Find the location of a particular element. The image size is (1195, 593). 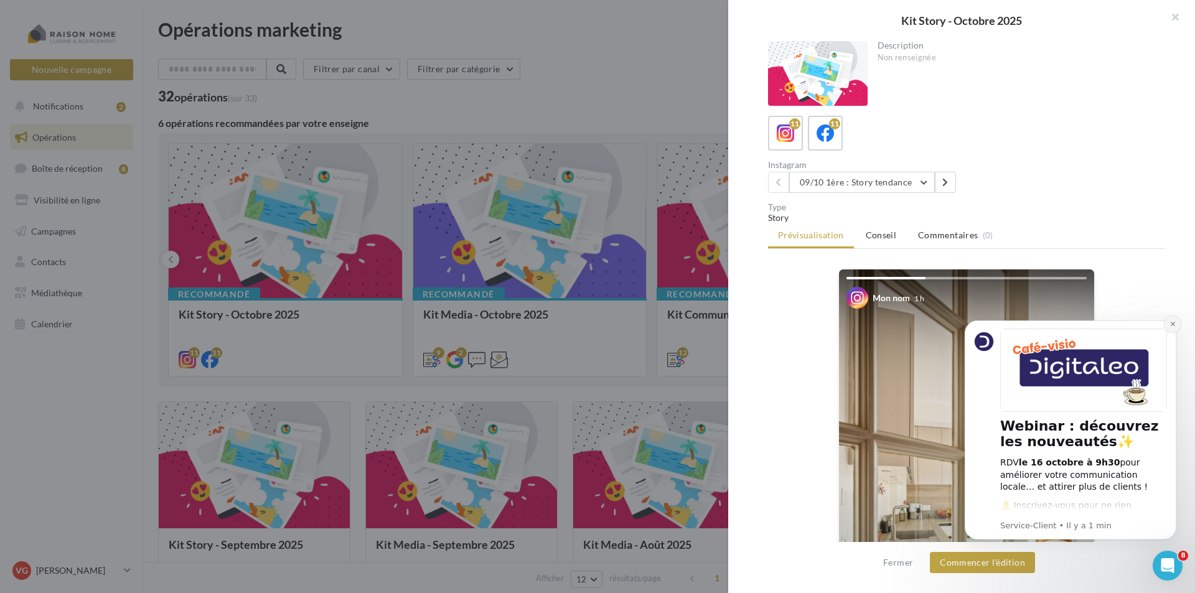

div: 1 h is located at coordinates (919, 298).